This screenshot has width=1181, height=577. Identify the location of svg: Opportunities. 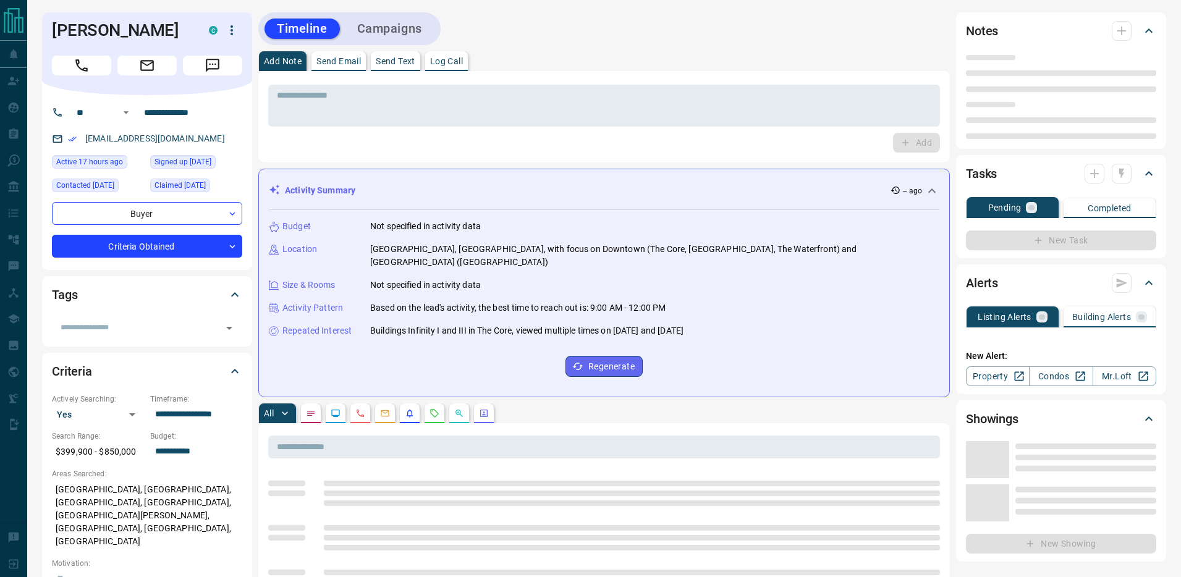
(459, 413).